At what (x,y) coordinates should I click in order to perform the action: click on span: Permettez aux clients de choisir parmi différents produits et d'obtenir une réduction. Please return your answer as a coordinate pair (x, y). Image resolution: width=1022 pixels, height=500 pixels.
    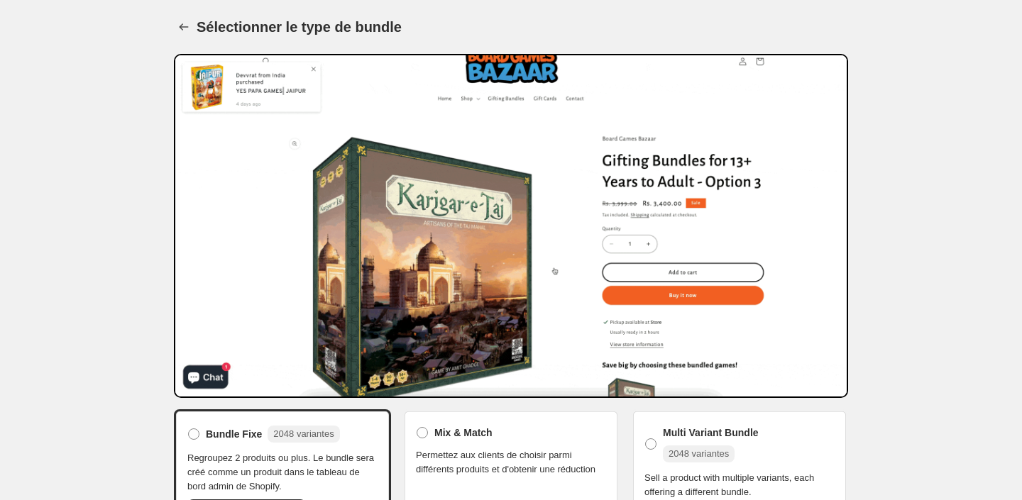
    Looking at the image, I should click on (511, 463).